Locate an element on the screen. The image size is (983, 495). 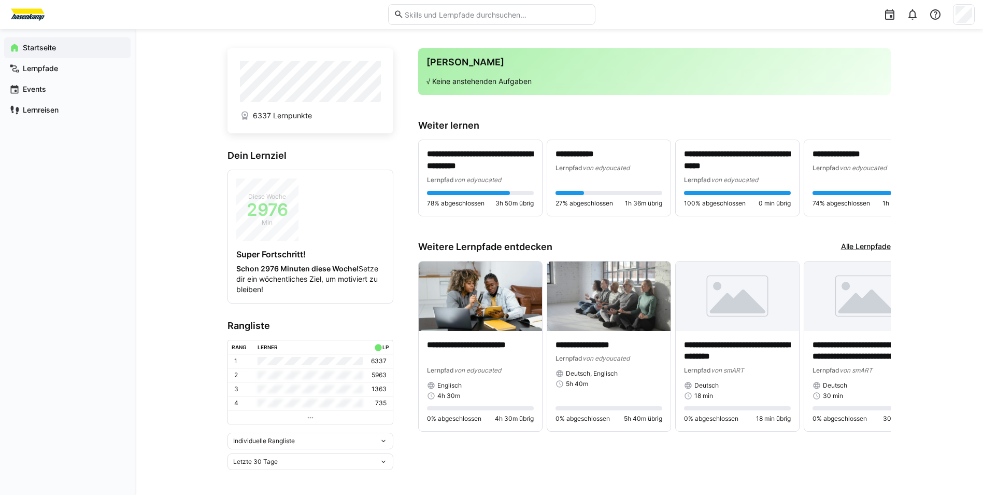
span: 1h 29m übrig is located at coordinates (901, 203).